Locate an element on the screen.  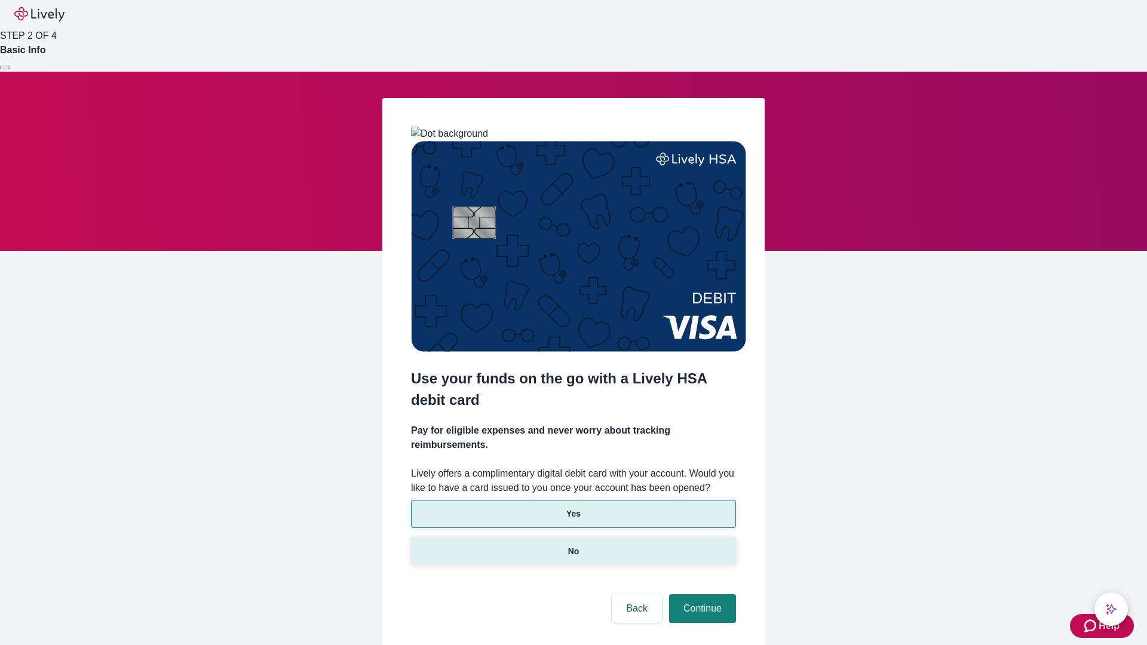
button: Continue is located at coordinates (702, 609).